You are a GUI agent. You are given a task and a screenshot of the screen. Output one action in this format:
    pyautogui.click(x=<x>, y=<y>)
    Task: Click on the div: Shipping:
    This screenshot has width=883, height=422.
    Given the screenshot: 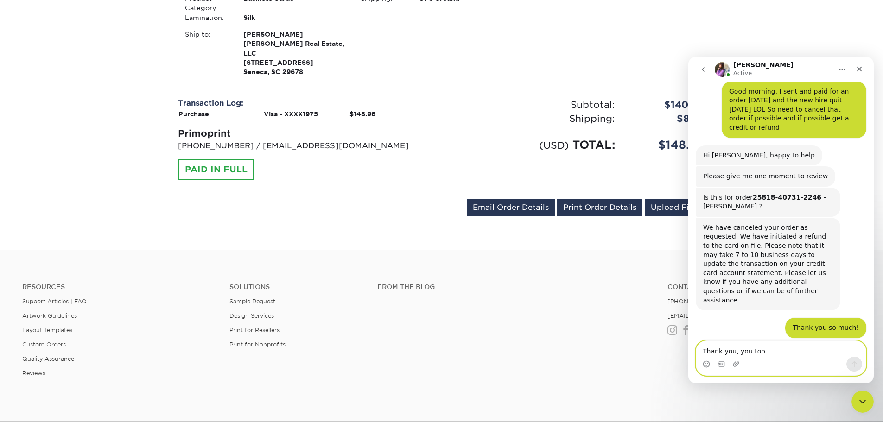 What is the action you would take?
    pyautogui.click(x=532, y=119)
    